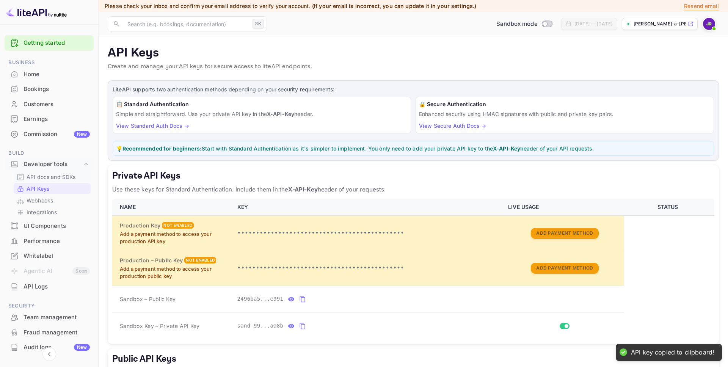 The width and height of the screenshot is (728, 367). What do you see at coordinates (564, 207) in the screenshot?
I see `th: LIVE USAGE` at bounding box center [564, 207].